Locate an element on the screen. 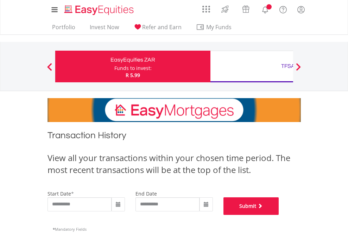 The image size is (348, 236). div: View all your transactions within your chosen time period. The most recent transactions will be a... is located at coordinates (174, 164).